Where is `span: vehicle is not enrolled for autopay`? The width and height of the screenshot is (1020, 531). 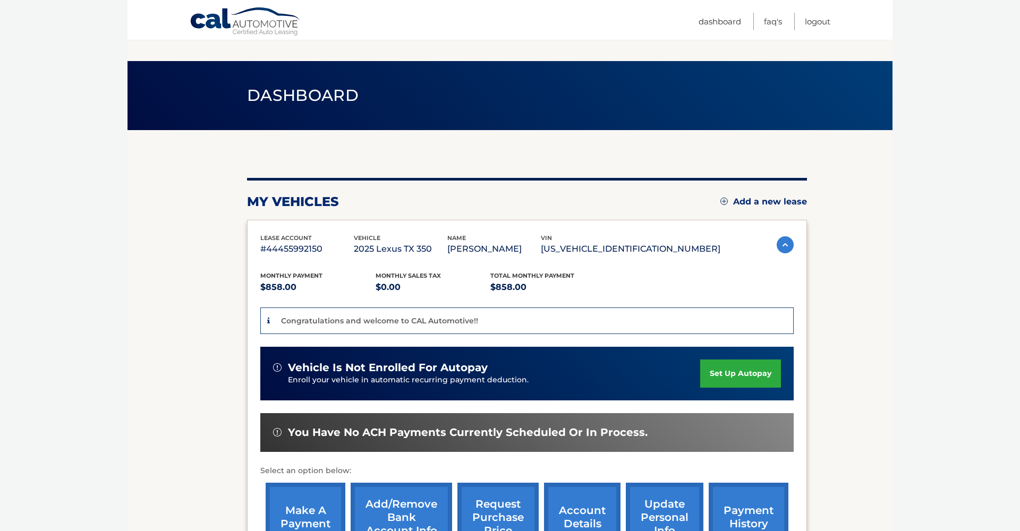 span: vehicle is not enrolled for autopay is located at coordinates (388, 368).